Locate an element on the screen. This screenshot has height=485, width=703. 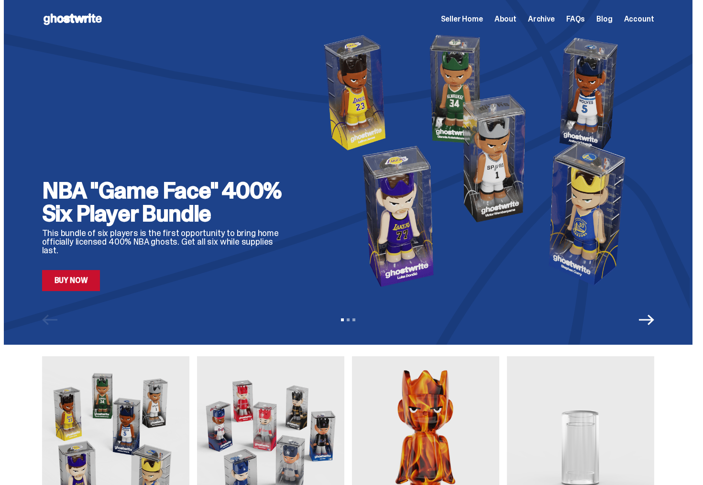
img: NBA "Game Face" 400% Six Player Bundle is located at coordinates (480, 160).